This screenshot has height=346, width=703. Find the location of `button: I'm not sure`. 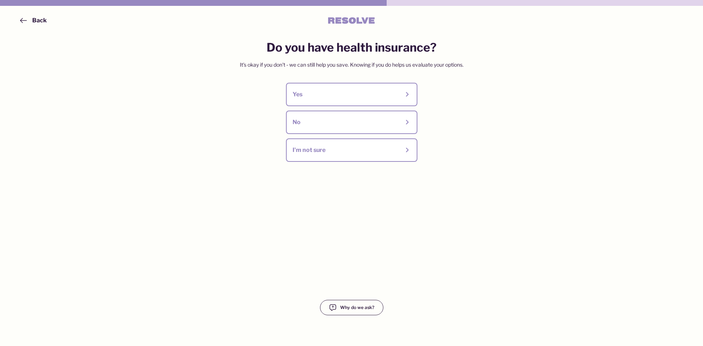

button: I'm not sure is located at coordinates (351, 150).